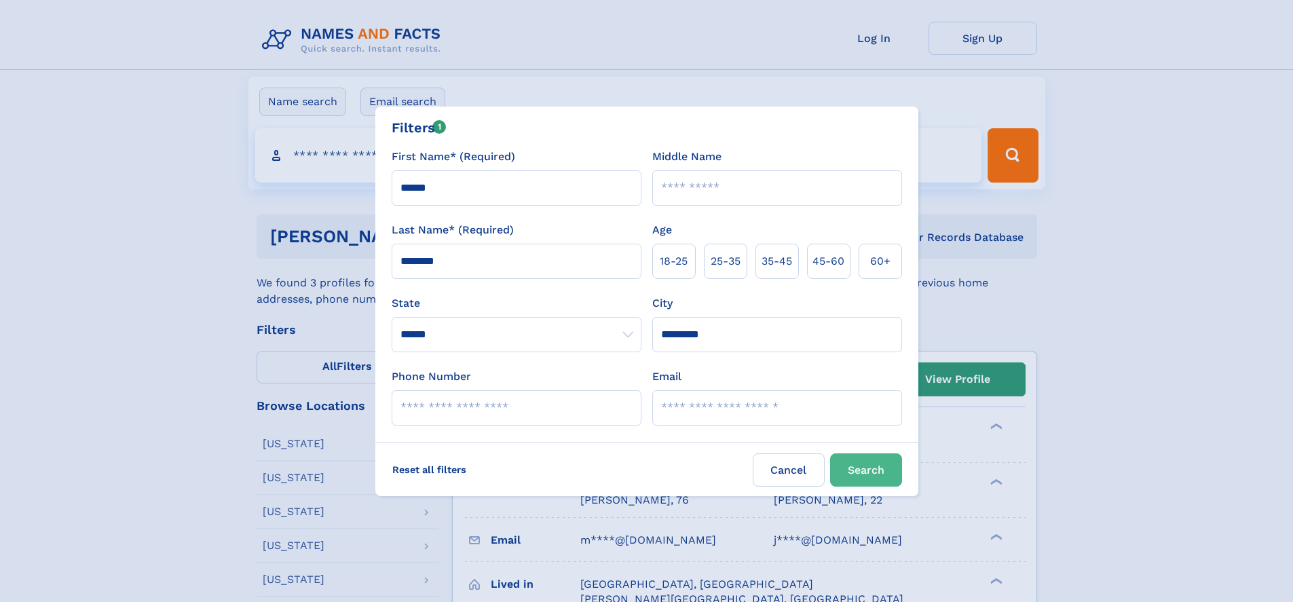 The image size is (1293, 602). I want to click on label: Cancel, so click(789, 470).